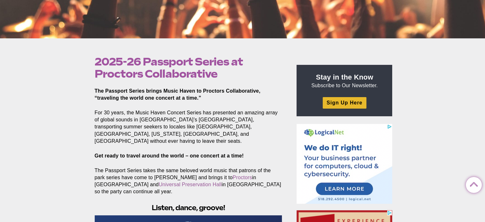  Describe the element at coordinates (178, 94) in the screenshot. I see `strong: The Passport Series brings Music Haven to Proctors Collaborative, “traveling the world one concer...` at that location.